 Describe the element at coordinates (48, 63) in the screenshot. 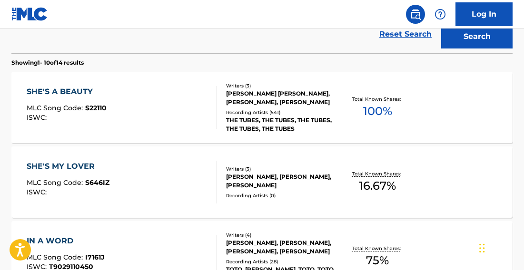

I see `p: Showing 1 - 10 of 14 results` at that location.